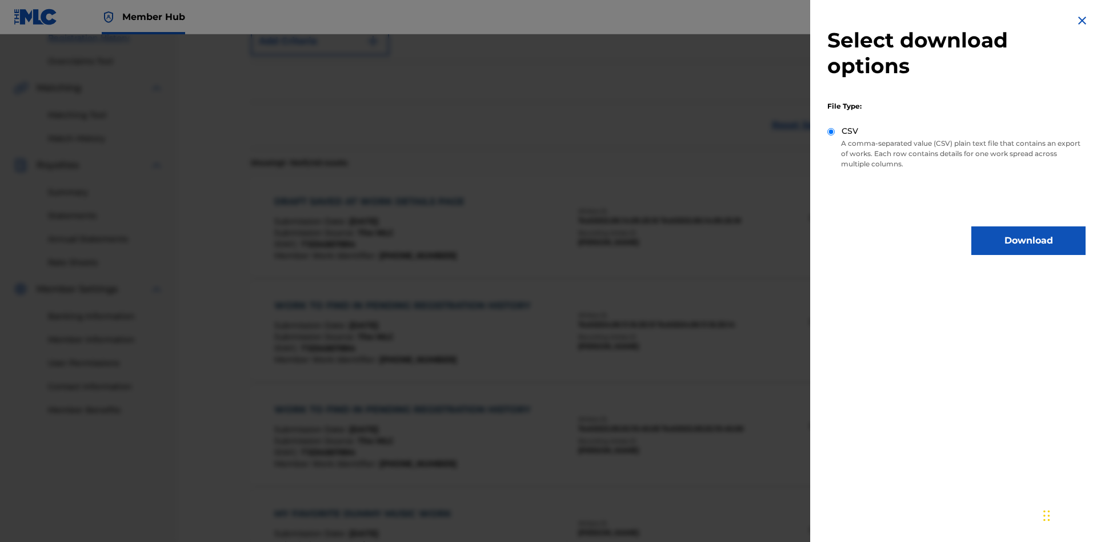 The image size is (1097, 542). I want to click on h2: Select download options, so click(957, 53).